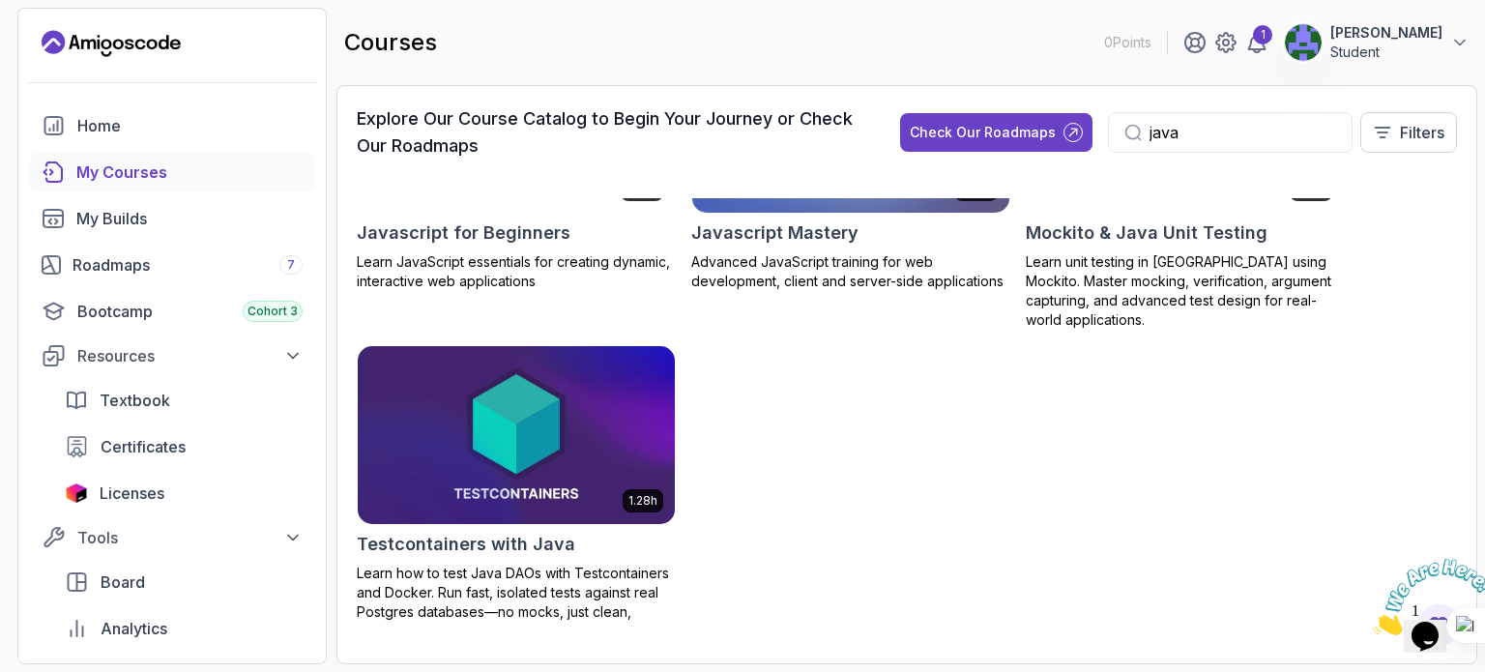 Image resolution: width=1485 pixels, height=672 pixels. I want to click on div: 1, so click(1263, 35).